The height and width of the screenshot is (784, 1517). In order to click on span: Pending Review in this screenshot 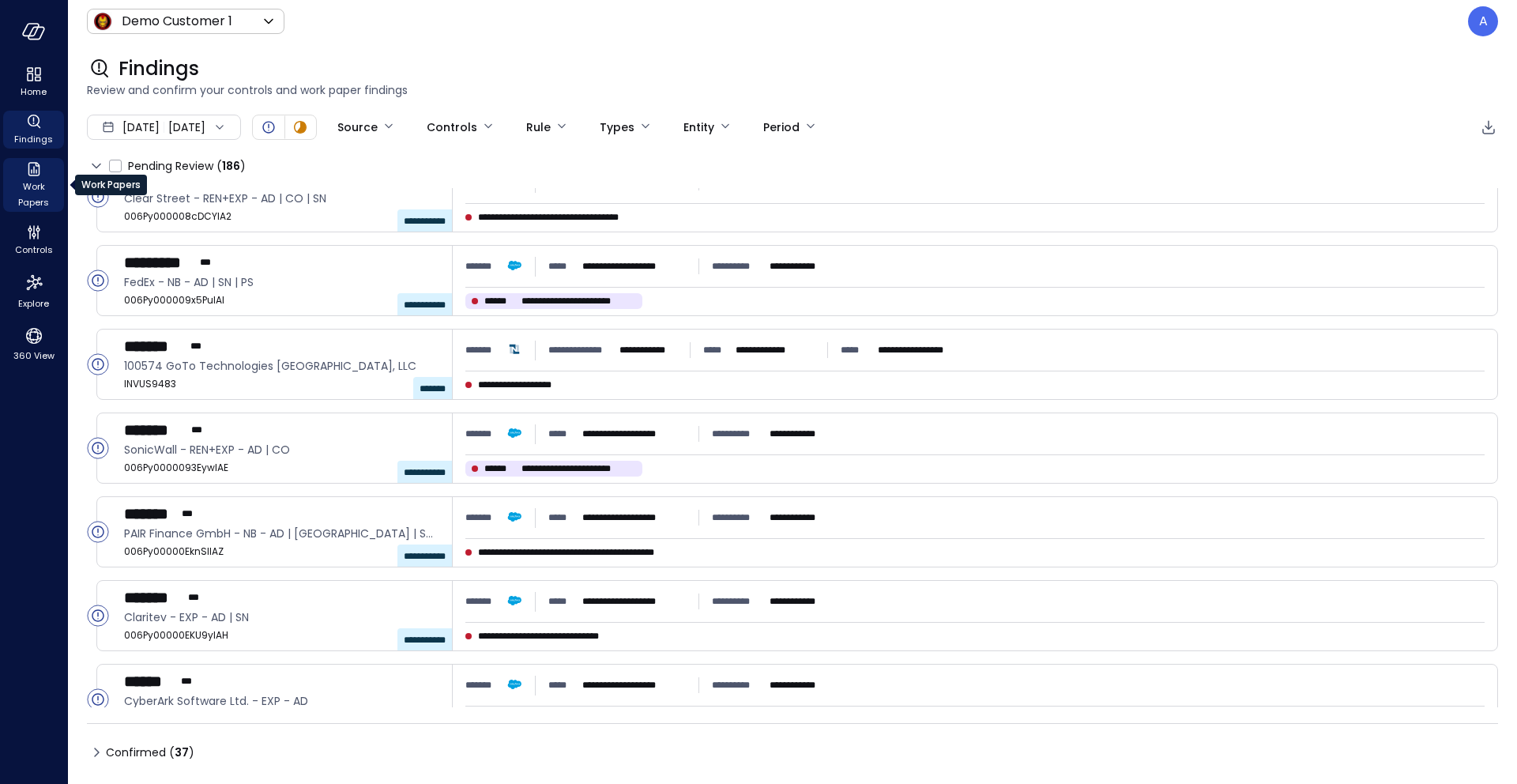, I will do `click(186, 166)`.